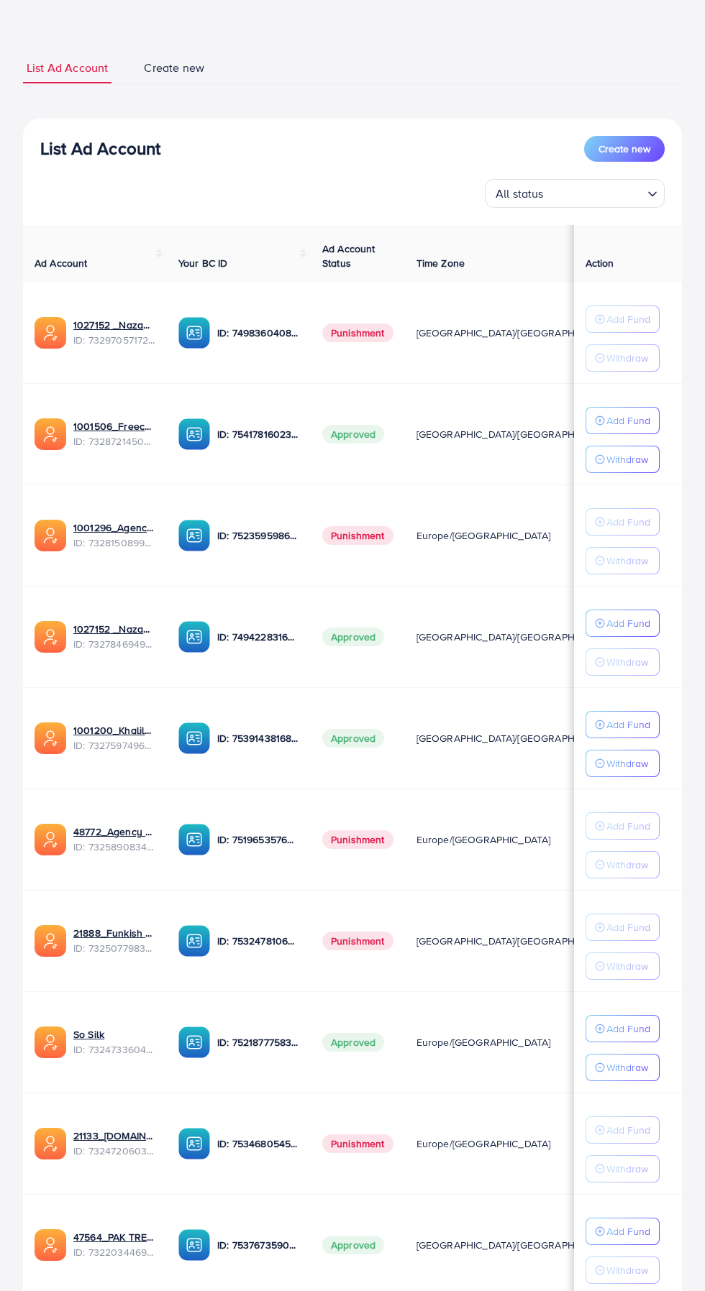 The image size is (705, 1291). Describe the element at coordinates (114, 434) in the screenshot. I see `div: <span class='underline'>1001506_Freecall_odai_1706350971106</span></br>7328721450570121217` at that location.